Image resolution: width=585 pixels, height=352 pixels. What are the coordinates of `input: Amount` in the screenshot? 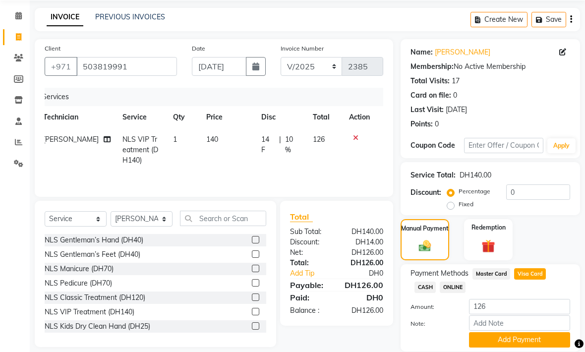 It's located at (520, 307).